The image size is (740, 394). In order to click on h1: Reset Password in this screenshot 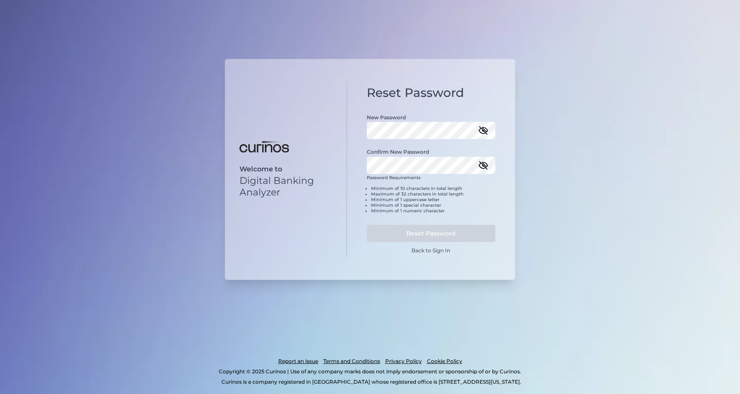, I will do `click(431, 93)`.